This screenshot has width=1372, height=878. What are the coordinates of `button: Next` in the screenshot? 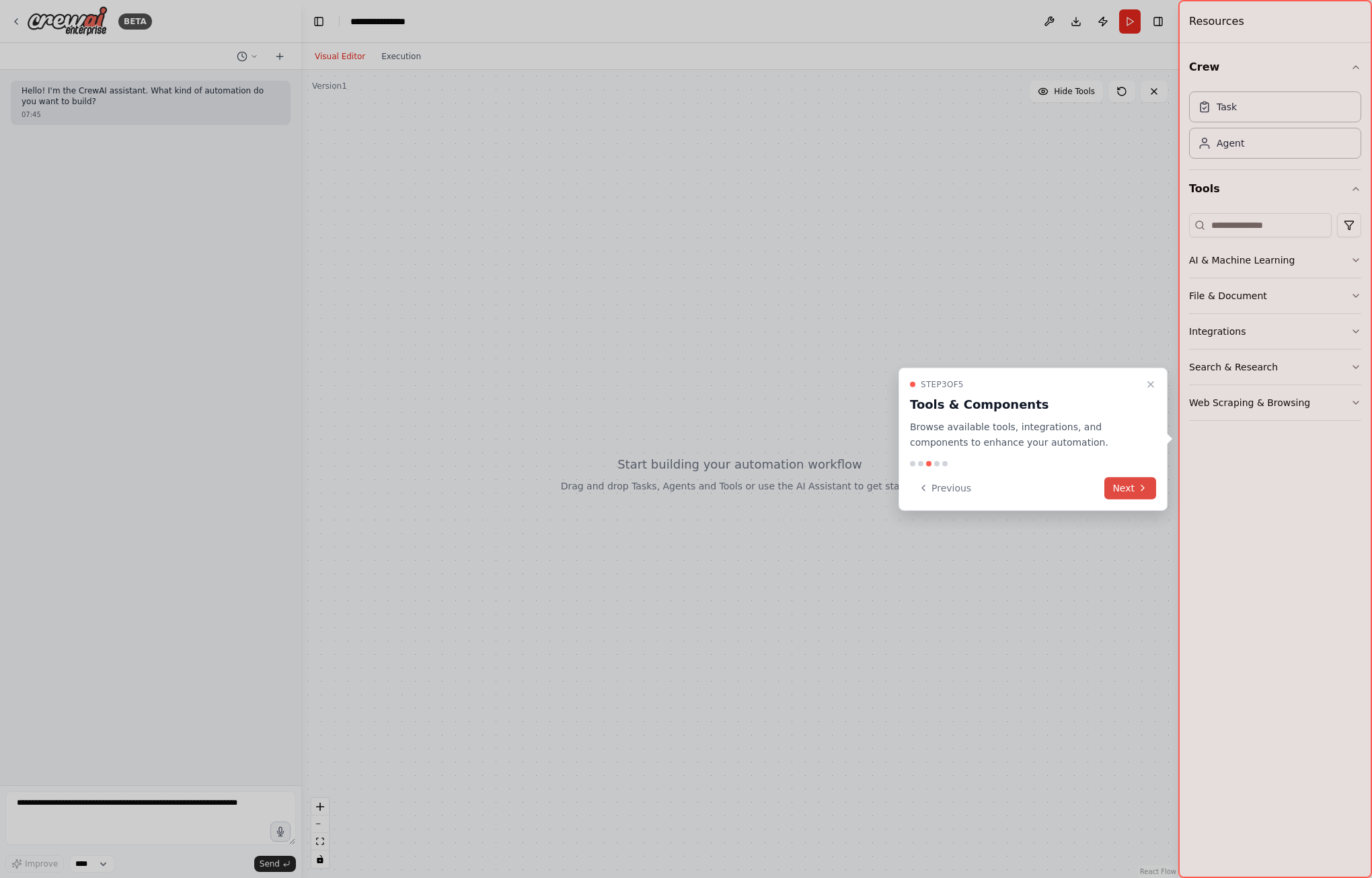 It's located at (1131, 487).